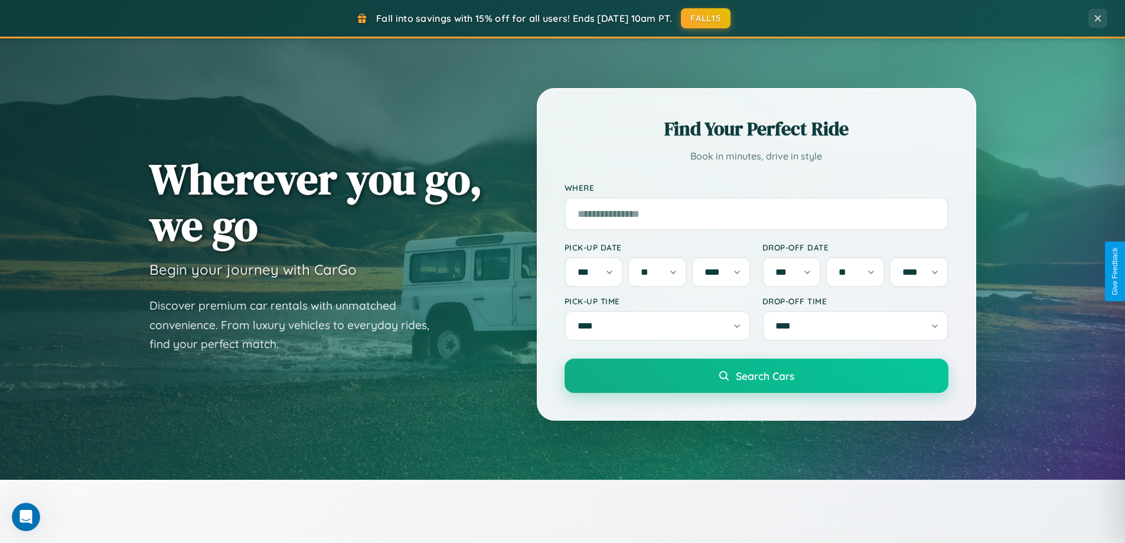 The image size is (1125, 543). What do you see at coordinates (757, 187) in the screenshot?
I see `label: Where` at bounding box center [757, 187].